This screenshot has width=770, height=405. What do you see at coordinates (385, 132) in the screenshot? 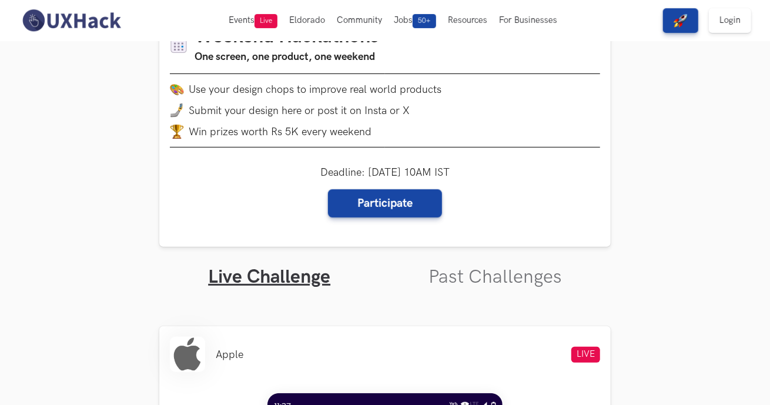
I see `li: Win prizes worth Rs 5K every weekend` at bounding box center [385, 132].